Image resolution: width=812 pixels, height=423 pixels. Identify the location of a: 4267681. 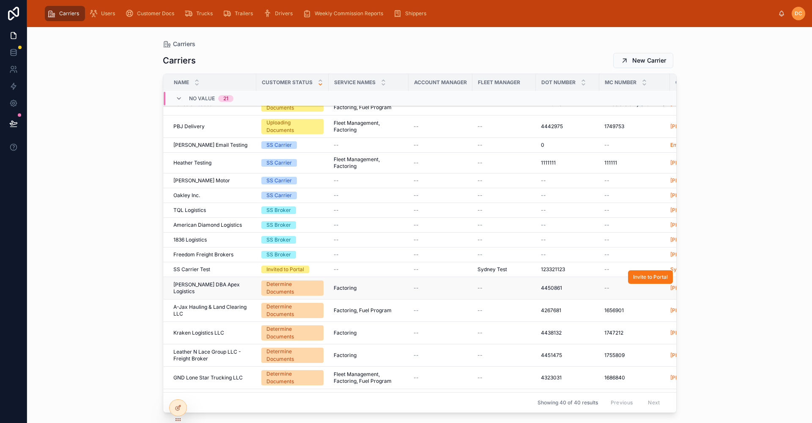
(567, 310).